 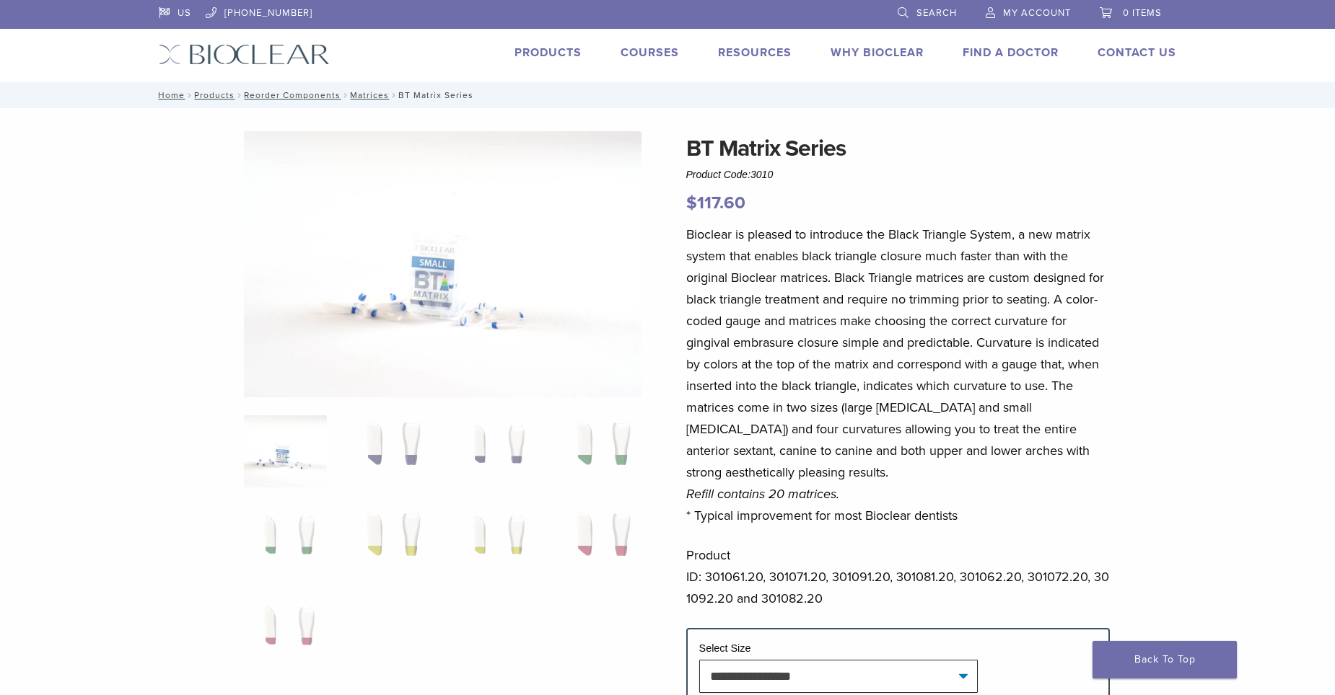 I want to click on a: Back To Top, so click(x=1164, y=660).